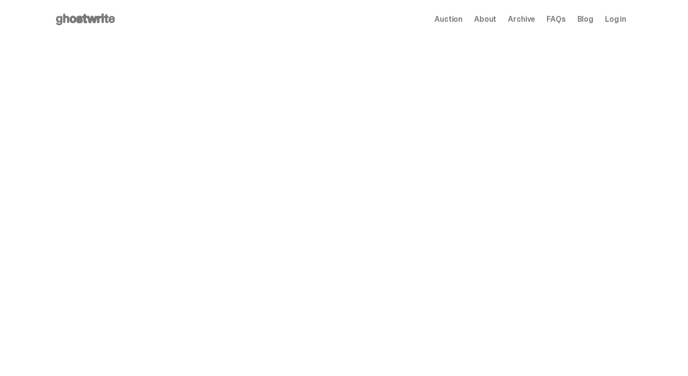  What do you see at coordinates (556, 19) in the screenshot?
I see `span: FAQs` at bounding box center [556, 19].